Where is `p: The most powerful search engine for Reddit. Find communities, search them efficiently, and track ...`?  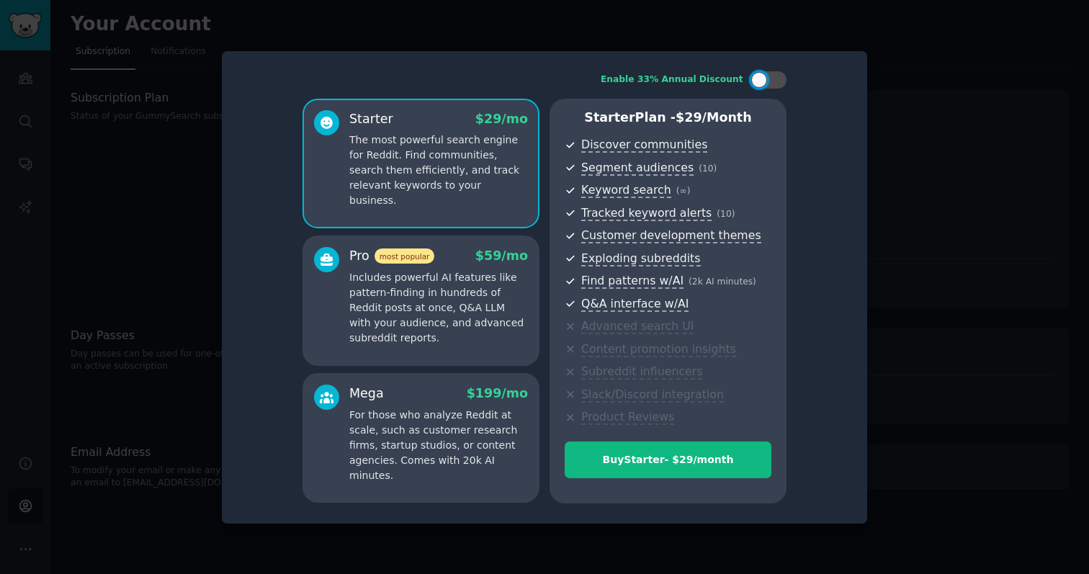 p: The most powerful search engine for Reddit. Find communities, search them efficiently, and track ... is located at coordinates (439, 170).